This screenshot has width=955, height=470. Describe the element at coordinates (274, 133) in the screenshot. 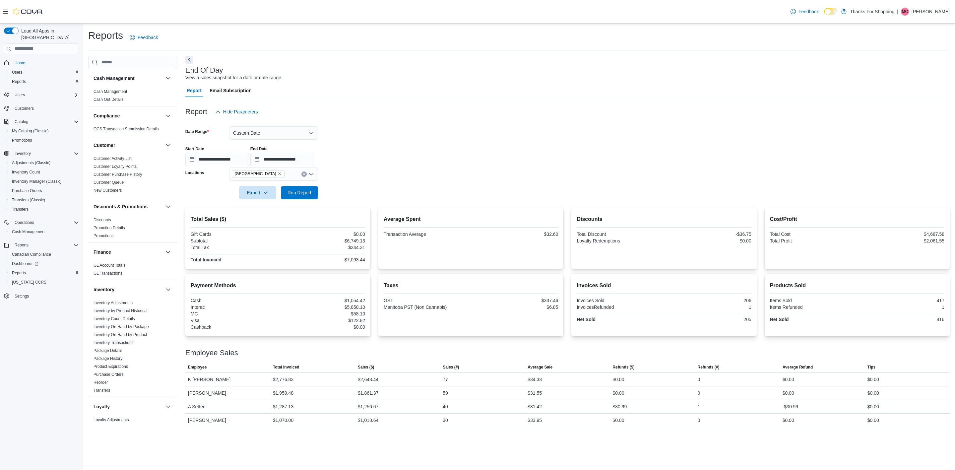

I see `button: Custom Date` at that location.